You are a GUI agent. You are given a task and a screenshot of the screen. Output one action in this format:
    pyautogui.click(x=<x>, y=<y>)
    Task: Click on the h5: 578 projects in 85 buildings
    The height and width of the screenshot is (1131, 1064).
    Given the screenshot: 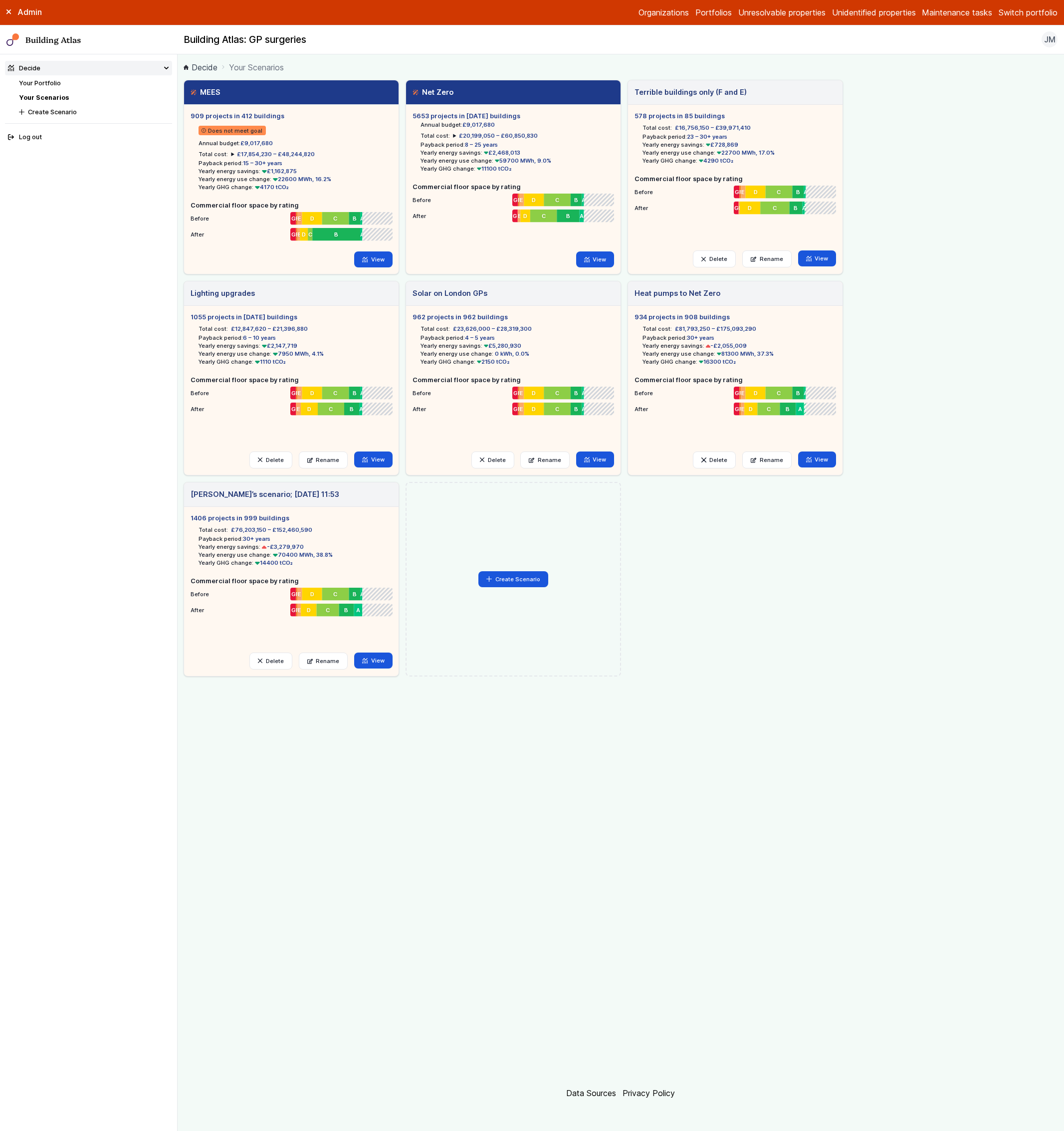 What is the action you would take?
    pyautogui.click(x=736, y=115)
    